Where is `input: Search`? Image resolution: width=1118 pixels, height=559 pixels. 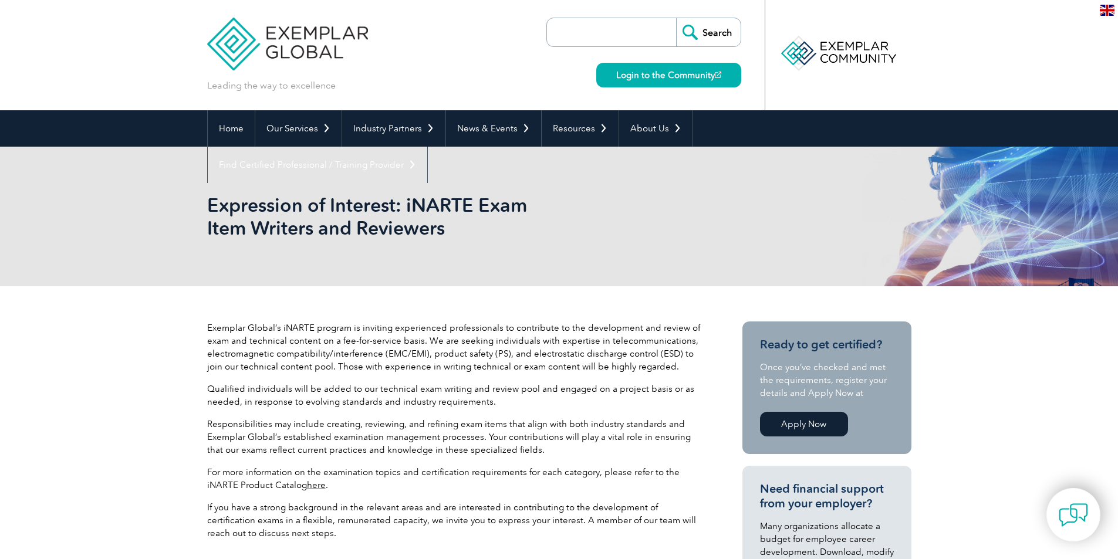 input: Search is located at coordinates (709, 32).